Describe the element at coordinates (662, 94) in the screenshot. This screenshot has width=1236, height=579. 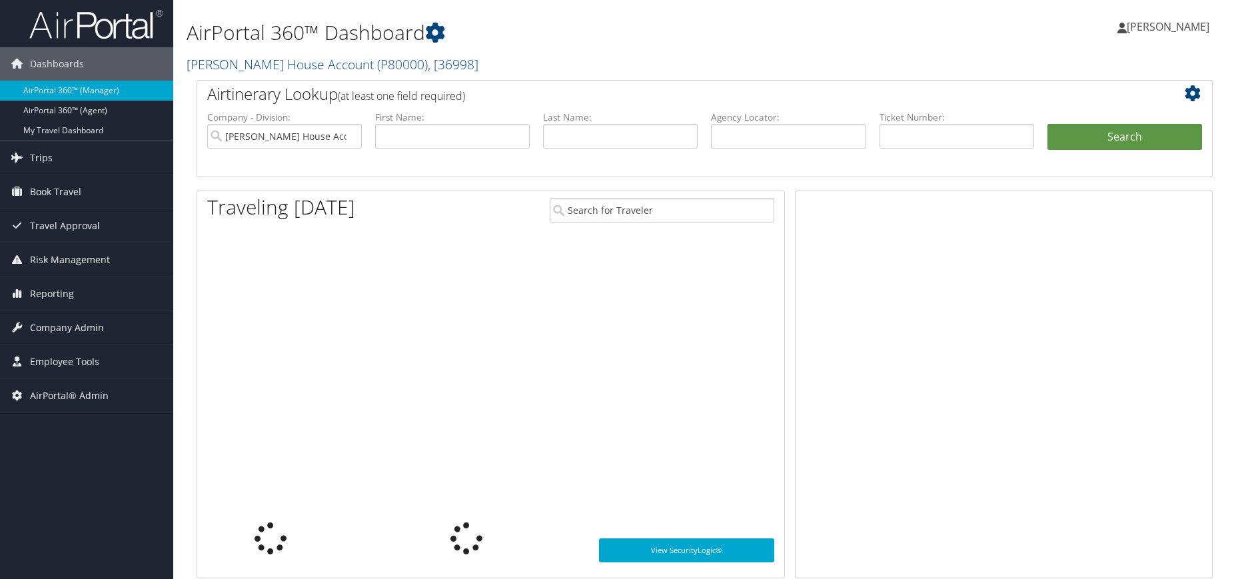
I see `h2: Airtinerary Lookup` at that location.